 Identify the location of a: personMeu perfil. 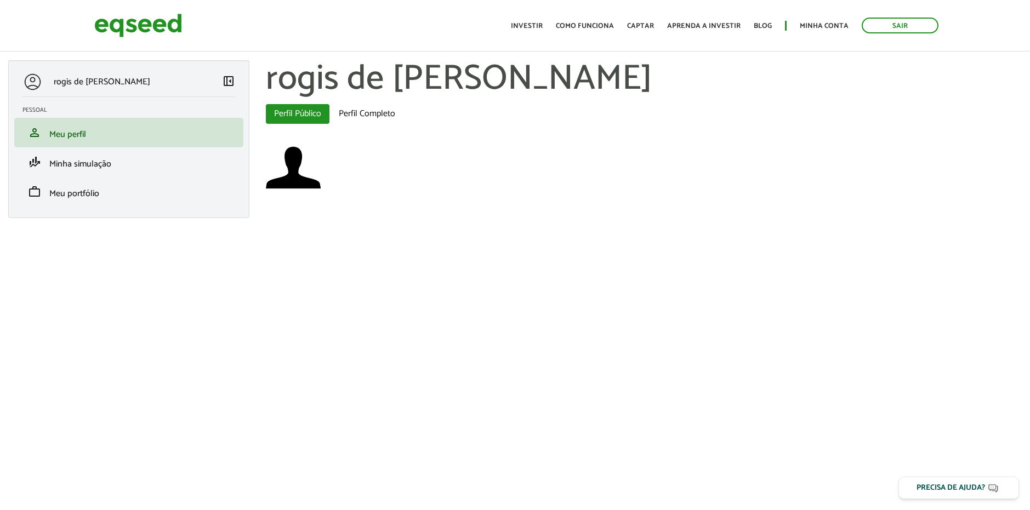
(129, 133).